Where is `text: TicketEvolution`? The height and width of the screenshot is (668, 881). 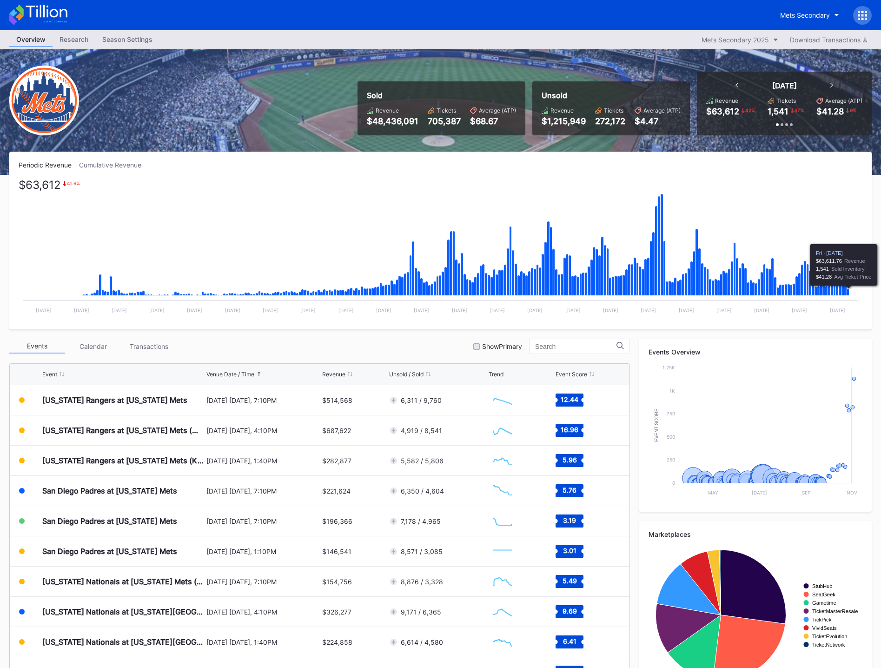
text: TicketEvolution is located at coordinates (830, 636).